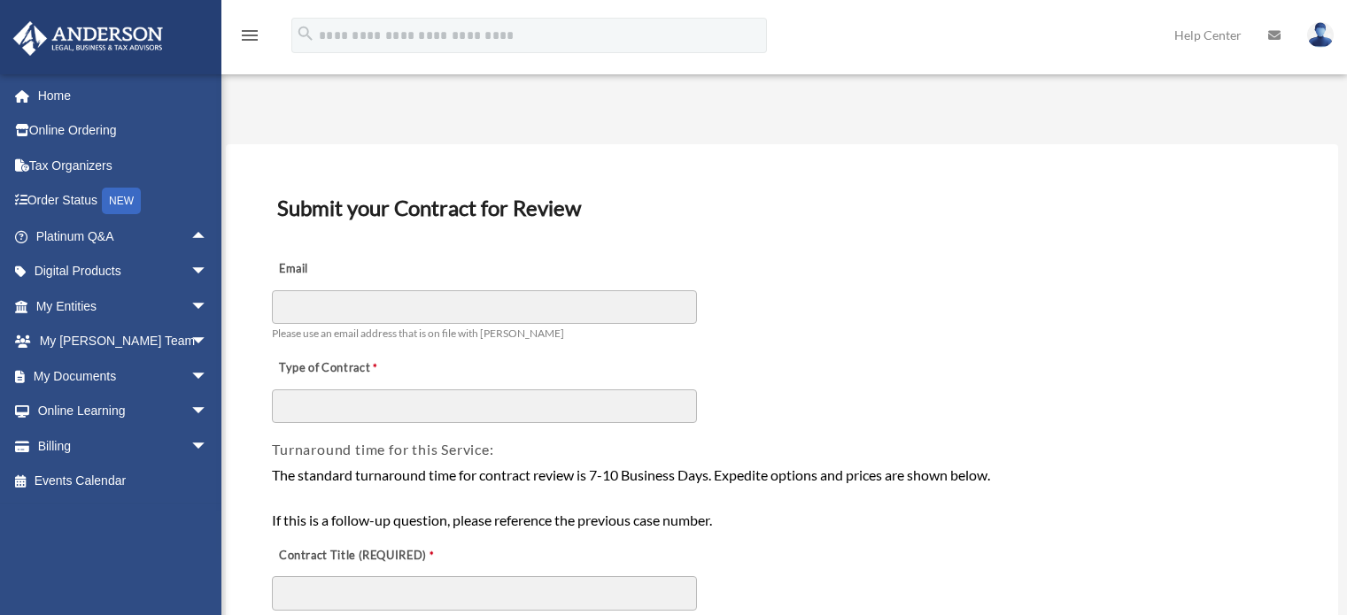 This screenshot has height=615, width=1347. What do you see at coordinates (121, 201) in the screenshot?
I see `div: NEW` at bounding box center [121, 201].